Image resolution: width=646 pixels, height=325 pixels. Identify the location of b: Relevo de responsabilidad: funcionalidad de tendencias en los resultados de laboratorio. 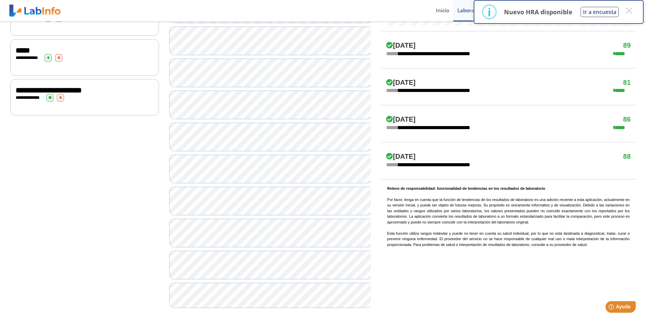
(466, 188).